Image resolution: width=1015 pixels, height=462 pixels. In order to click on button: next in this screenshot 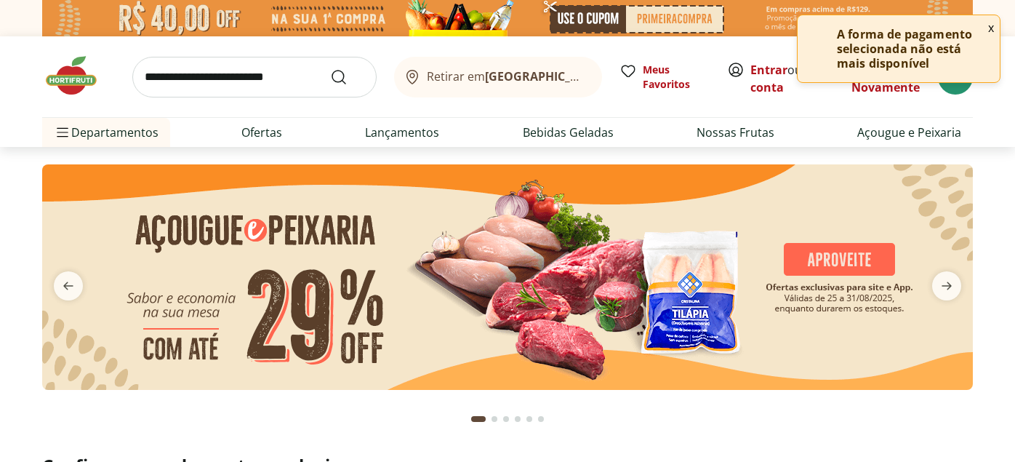, I will do `click(947, 286)`.